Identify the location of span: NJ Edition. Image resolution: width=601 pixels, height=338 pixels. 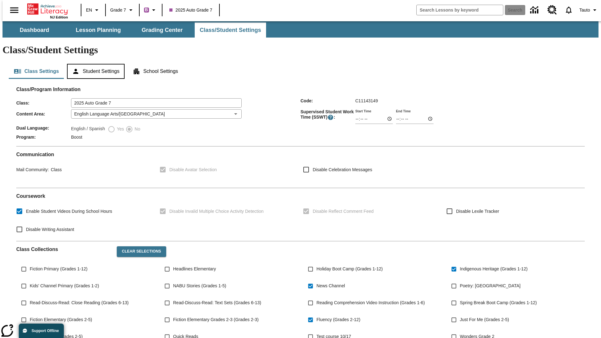
(59, 17).